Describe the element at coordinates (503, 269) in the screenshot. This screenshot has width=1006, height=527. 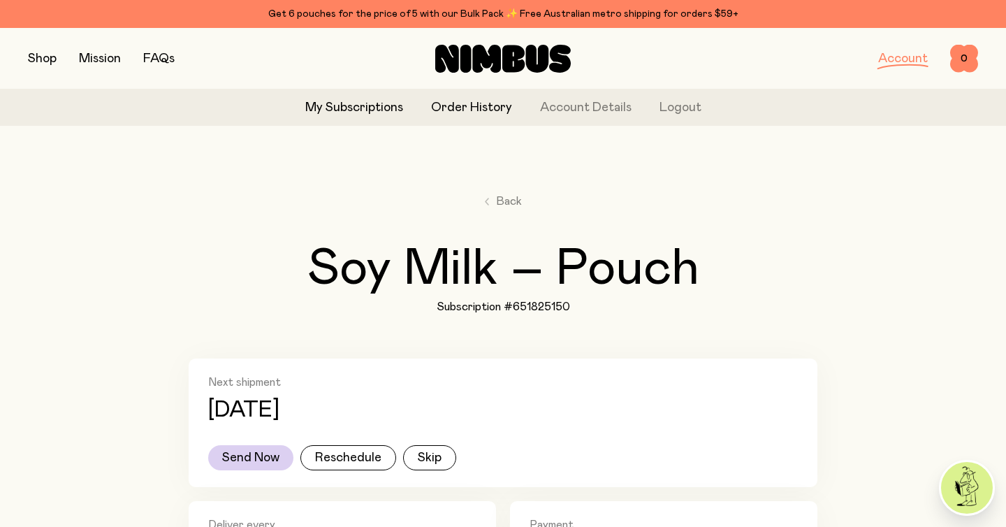
I see `h2: Soy Milk – Pouch` at that location.